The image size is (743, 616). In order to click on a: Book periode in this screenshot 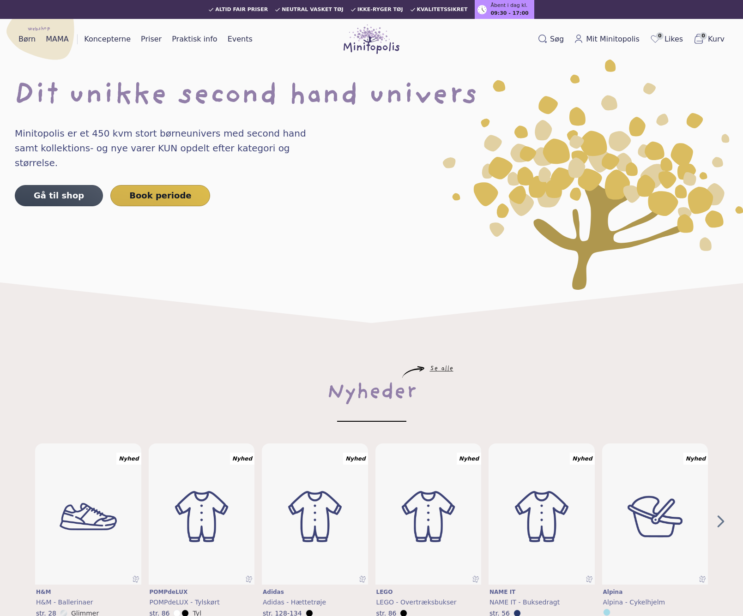, I will do `click(160, 196)`.